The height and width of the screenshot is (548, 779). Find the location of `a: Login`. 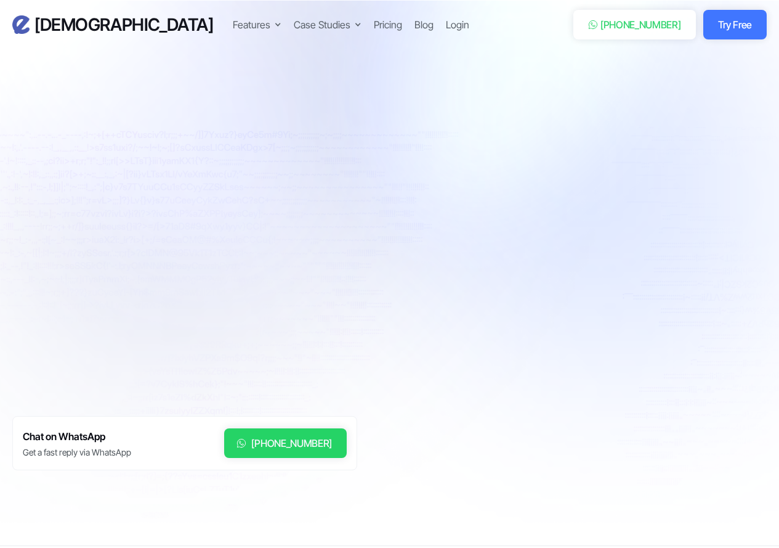

a: Login is located at coordinates (458, 25).